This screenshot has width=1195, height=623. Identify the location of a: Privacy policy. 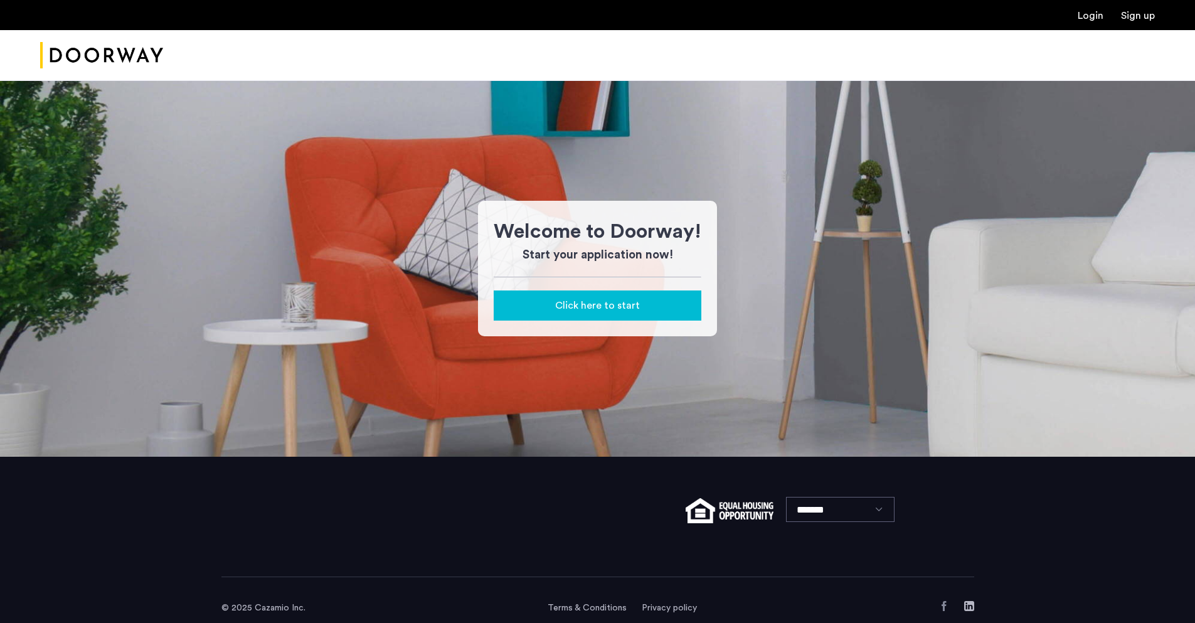
(669, 608).